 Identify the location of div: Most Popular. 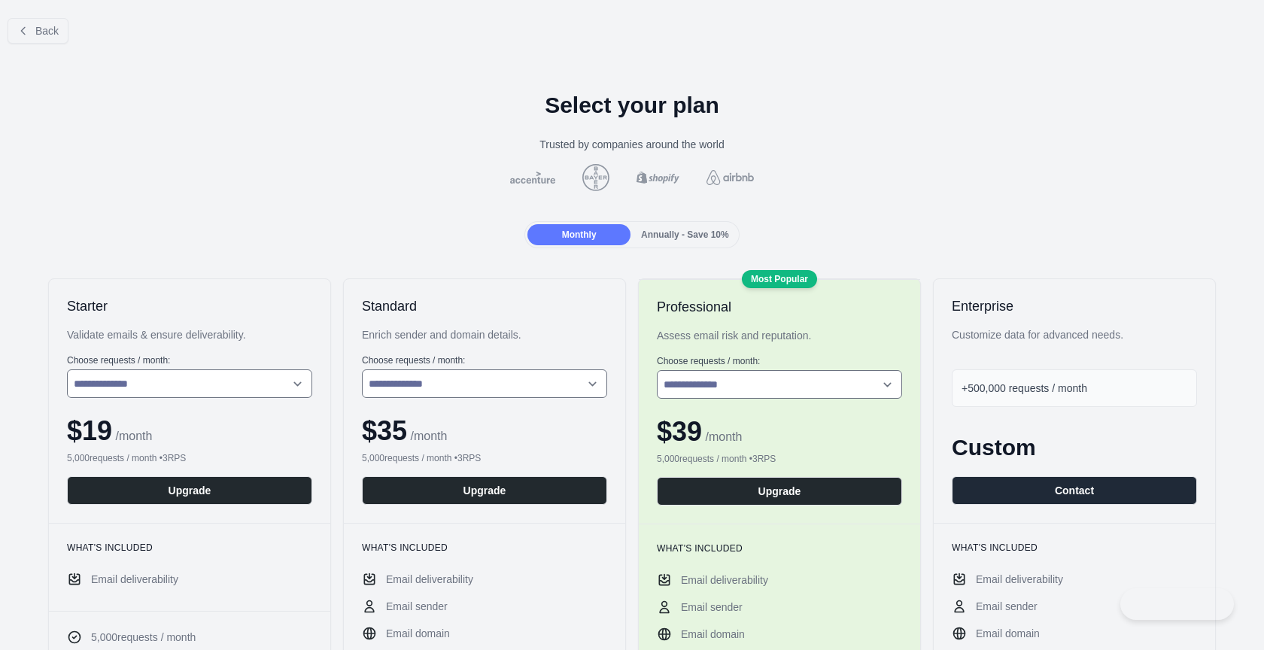
(780, 279).